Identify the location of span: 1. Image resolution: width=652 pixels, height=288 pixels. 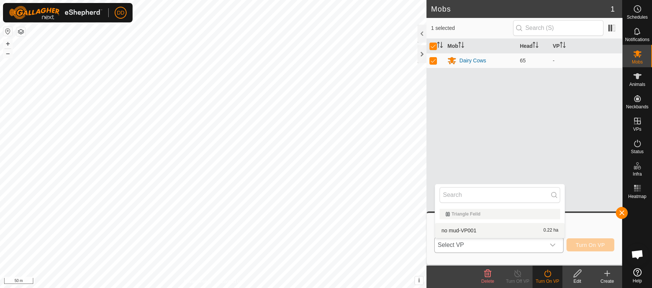
(613, 9).